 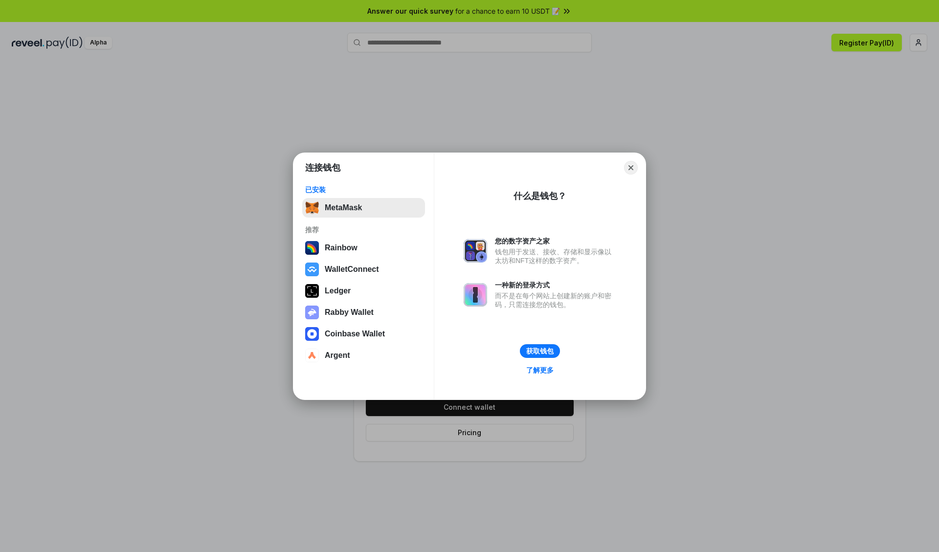 I want to click on button: Coinbase Wallet, so click(x=363, y=334).